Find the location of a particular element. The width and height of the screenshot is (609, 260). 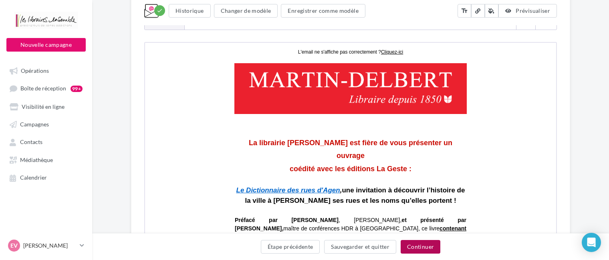

div: Open Intercom Messenger is located at coordinates (591, 243).